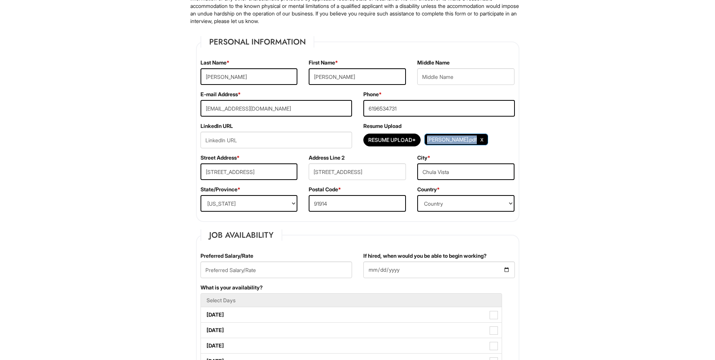 This screenshot has width=715, height=360. What do you see at coordinates (392, 140) in the screenshot?
I see `button: Resume Upload*Resume Upload*` at bounding box center [392, 140].